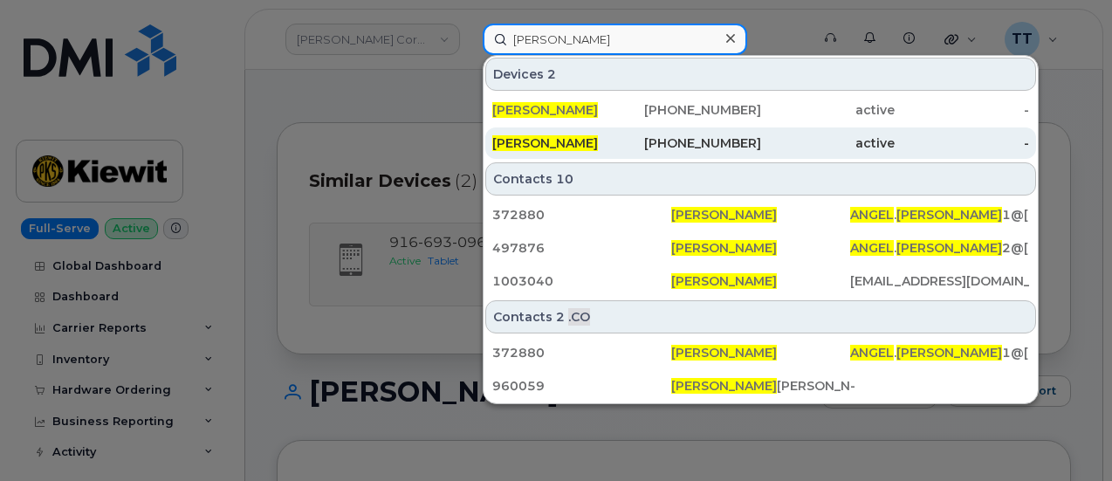 This screenshot has height=481, width=1112. Describe the element at coordinates (582, 248) in the screenshot. I see `div: 497876` at that location.